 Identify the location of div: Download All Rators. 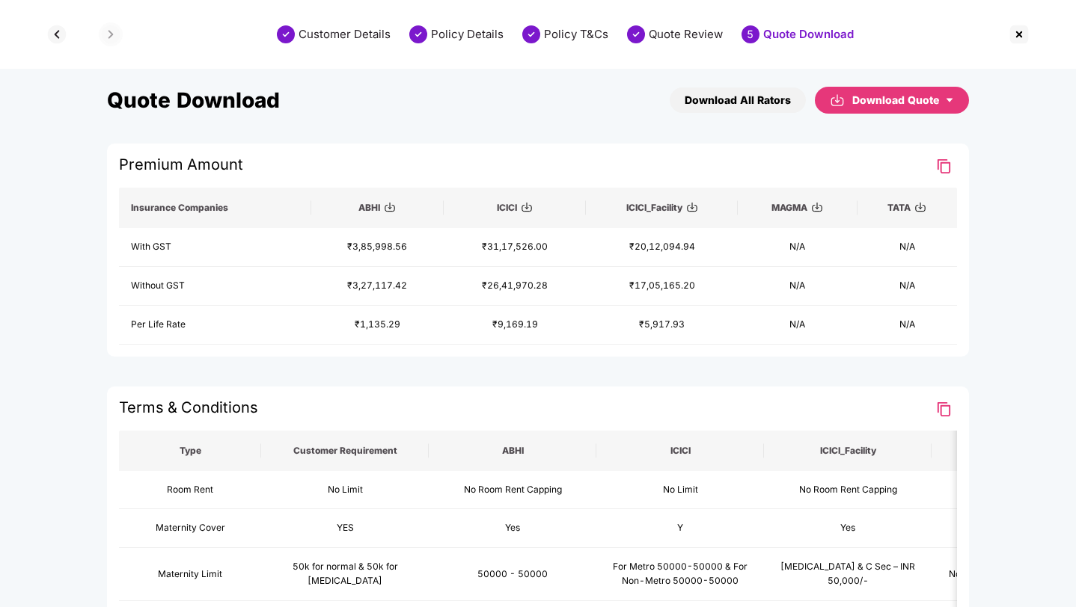
(737, 100).